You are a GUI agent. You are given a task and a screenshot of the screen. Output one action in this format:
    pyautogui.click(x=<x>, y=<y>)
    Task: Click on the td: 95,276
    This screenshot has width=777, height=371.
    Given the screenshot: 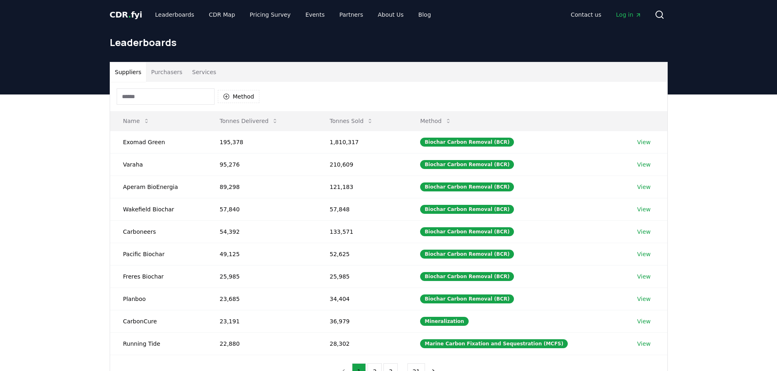 What is the action you would take?
    pyautogui.click(x=262, y=164)
    